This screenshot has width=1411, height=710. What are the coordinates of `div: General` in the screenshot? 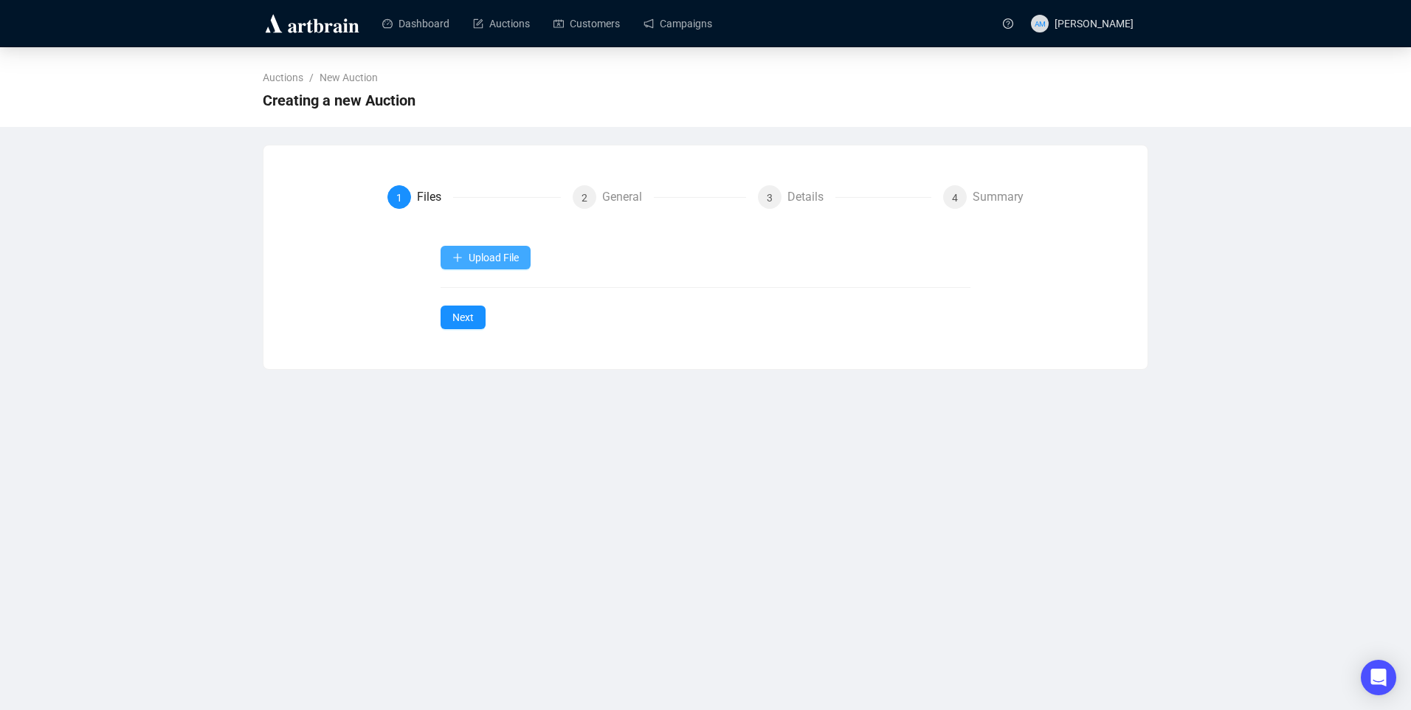 It's located at (628, 197).